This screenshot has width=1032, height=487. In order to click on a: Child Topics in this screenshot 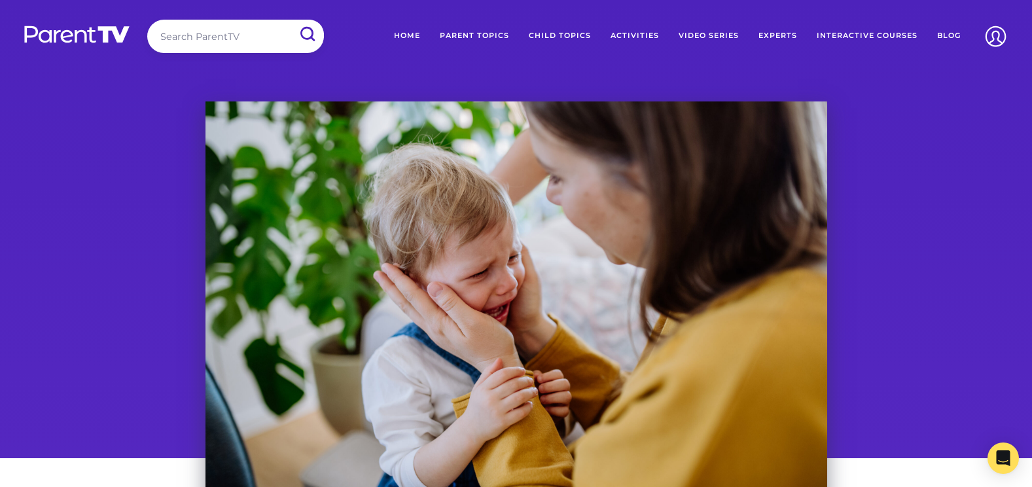, I will do `click(560, 36)`.